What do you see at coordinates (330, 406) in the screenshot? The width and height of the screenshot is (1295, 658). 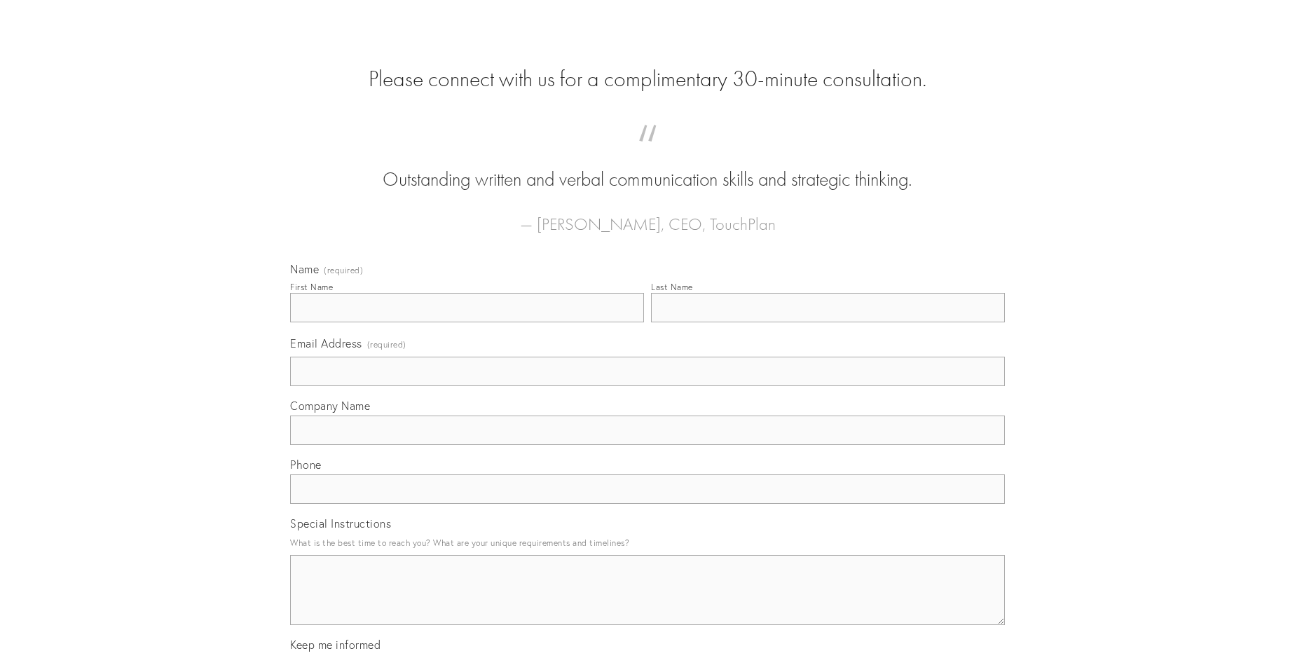 I see `span: Company Name` at bounding box center [330, 406].